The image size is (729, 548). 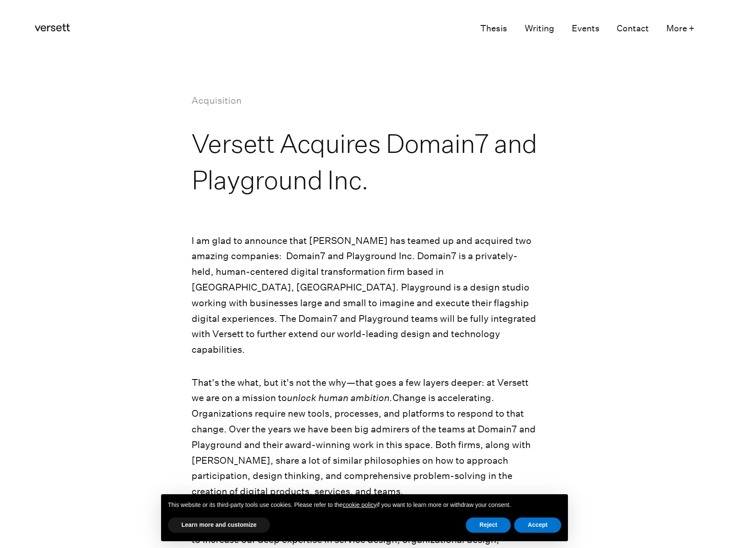 I want to click on em: unlock human ambition., so click(x=339, y=398).